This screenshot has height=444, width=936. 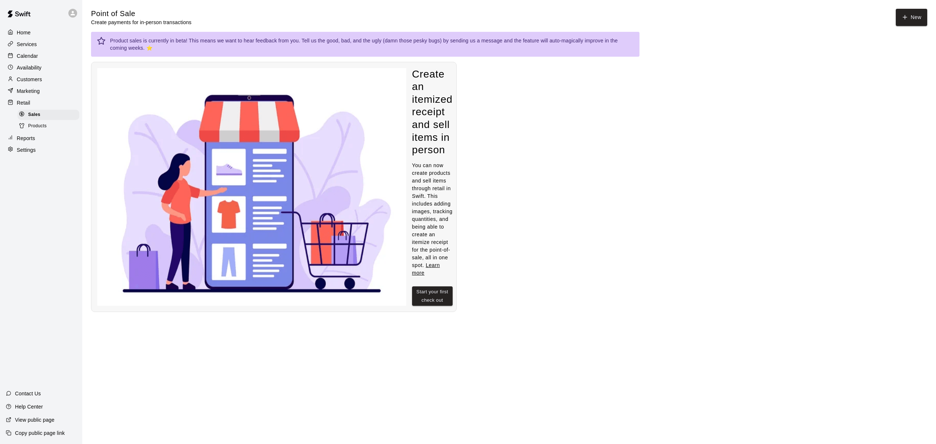 What do you see at coordinates (41, 150) in the screenshot?
I see `a: Settings` at bounding box center [41, 150].